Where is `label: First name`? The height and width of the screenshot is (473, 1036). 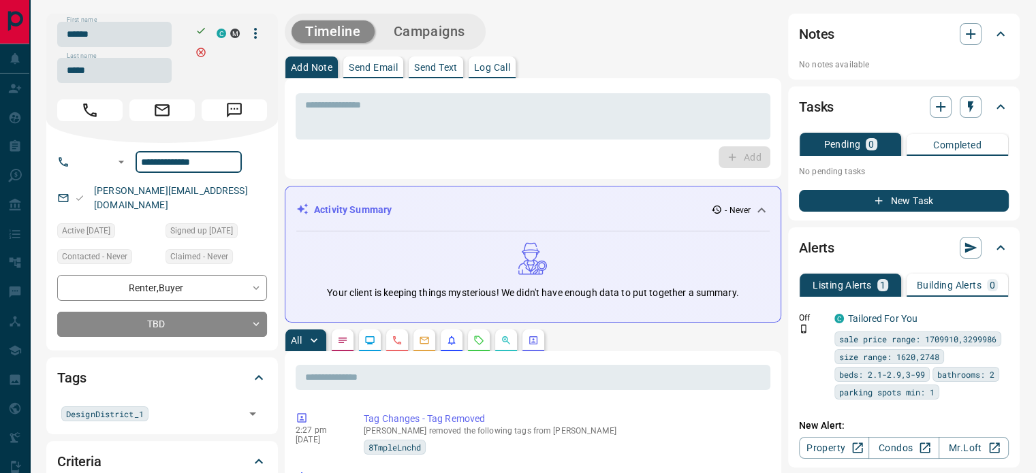 label: First name is located at coordinates (82, 20).